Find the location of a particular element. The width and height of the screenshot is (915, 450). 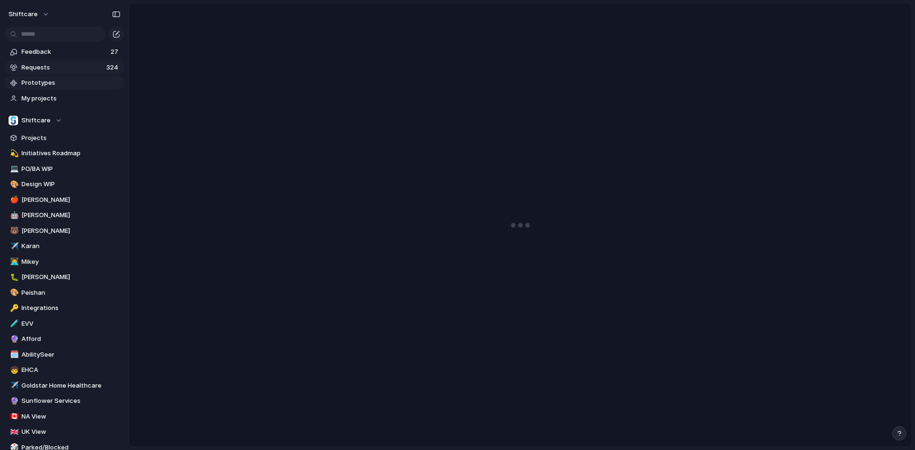

span: Integrations is located at coordinates (71, 308).